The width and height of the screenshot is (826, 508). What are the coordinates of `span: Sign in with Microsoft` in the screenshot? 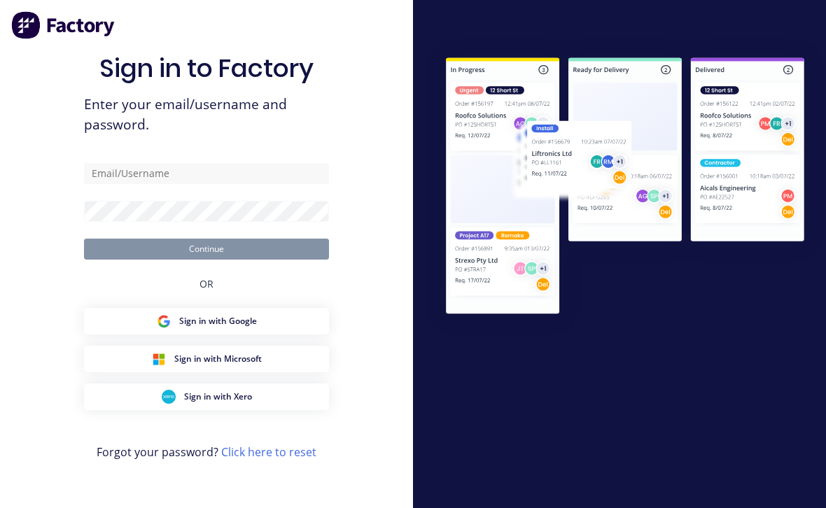 It's located at (218, 359).